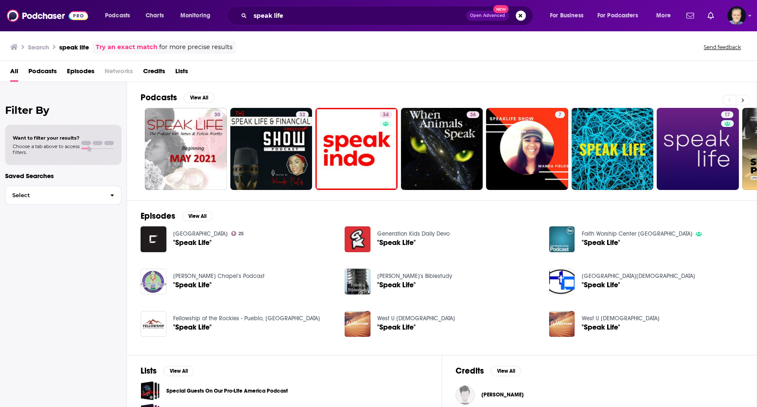  What do you see at coordinates (158, 216) in the screenshot?
I see `h2: Episodes` at bounding box center [158, 216].